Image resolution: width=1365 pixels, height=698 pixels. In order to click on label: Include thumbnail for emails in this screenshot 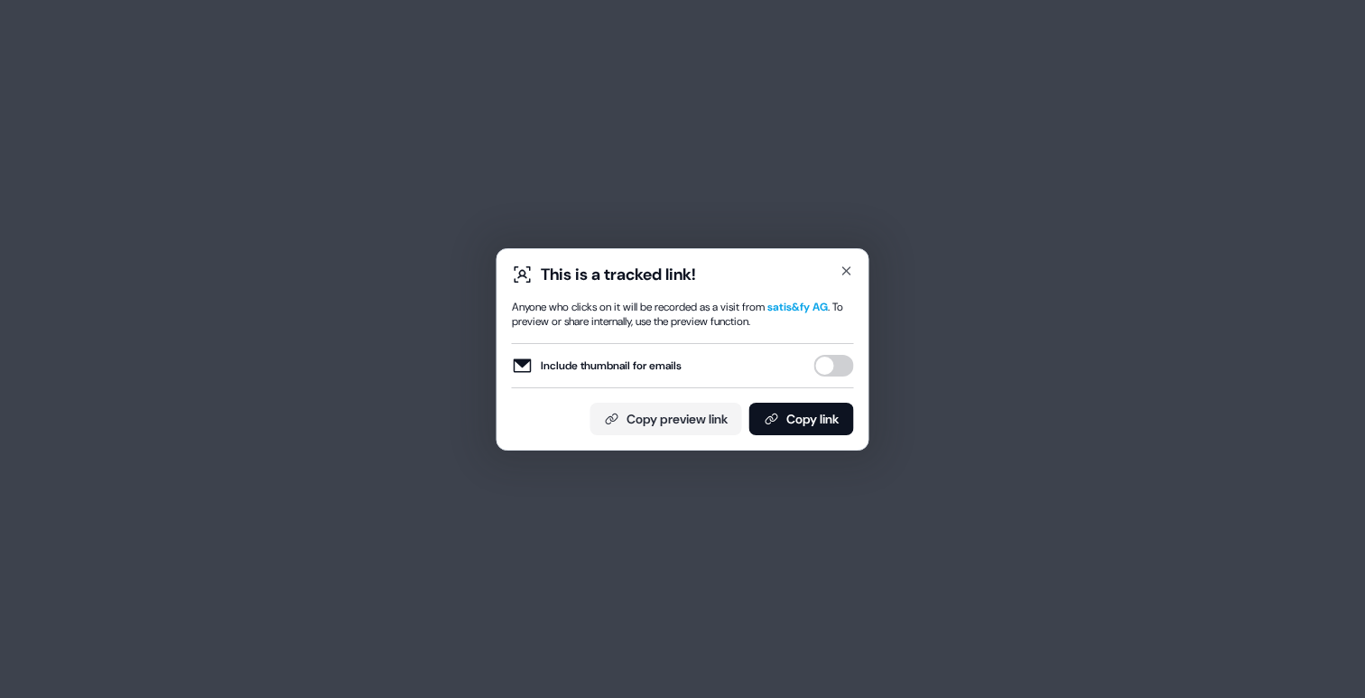, I will do `click(597, 366)`.